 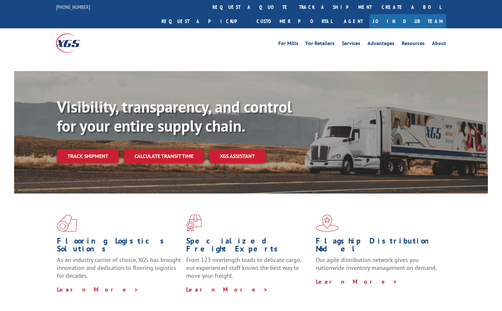 What do you see at coordinates (288, 44) in the screenshot?
I see `a: For Mills` at bounding box center [288, 44].